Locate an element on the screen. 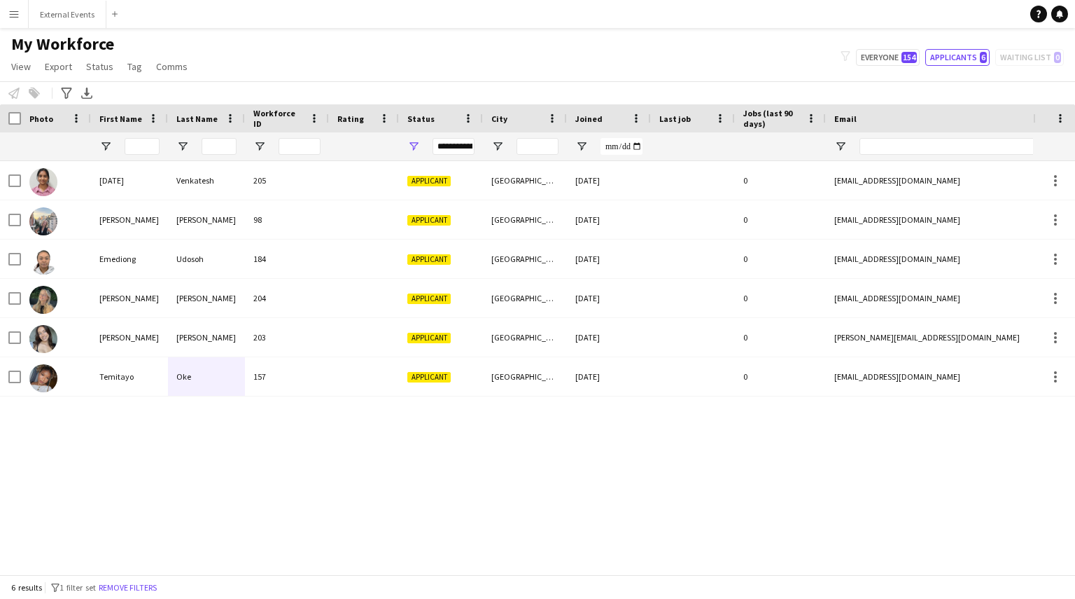 The image size is (1075, 599). span: Rating is located at coordinates (351, 118).